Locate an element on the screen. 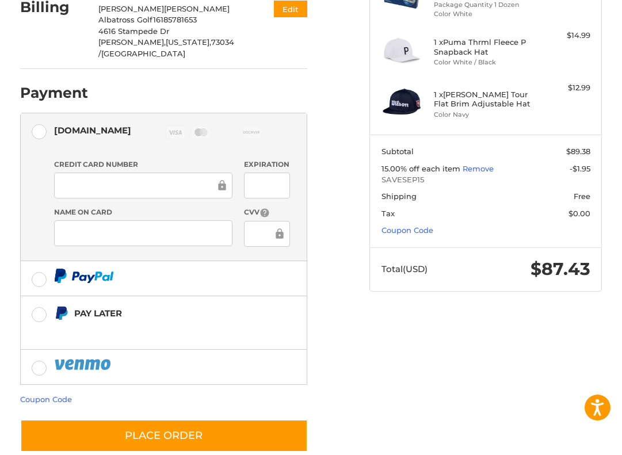  span: $87.43 is located at coordinates (560, 269).